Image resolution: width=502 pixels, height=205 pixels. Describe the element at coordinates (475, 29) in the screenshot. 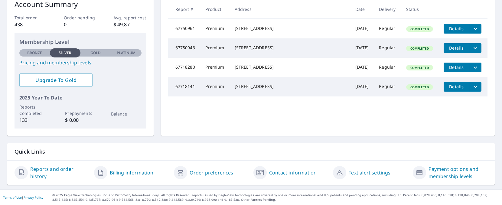

I see `button: filesDropdownBtn-67750961` at that location.